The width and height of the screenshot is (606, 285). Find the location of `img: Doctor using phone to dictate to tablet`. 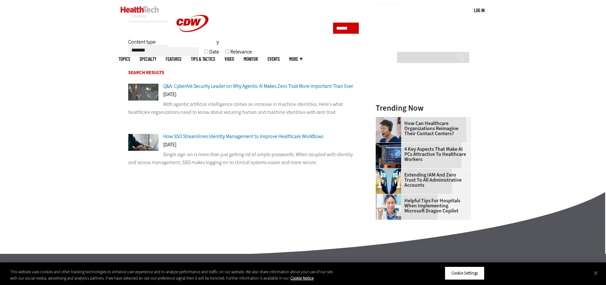

img: Doctor using phone to dictate to tablet is located at coordinates (388, 207).